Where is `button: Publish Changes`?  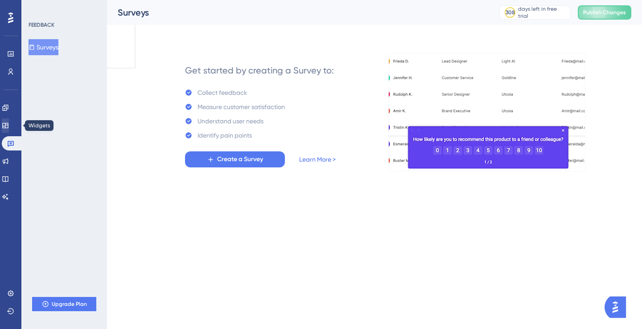 button: Publish Changes is located at coordinates (604, 12).